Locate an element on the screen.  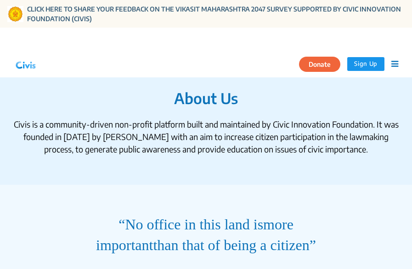
q: No office in this land is than that of being a citizen is located at coordinates (206, 234).